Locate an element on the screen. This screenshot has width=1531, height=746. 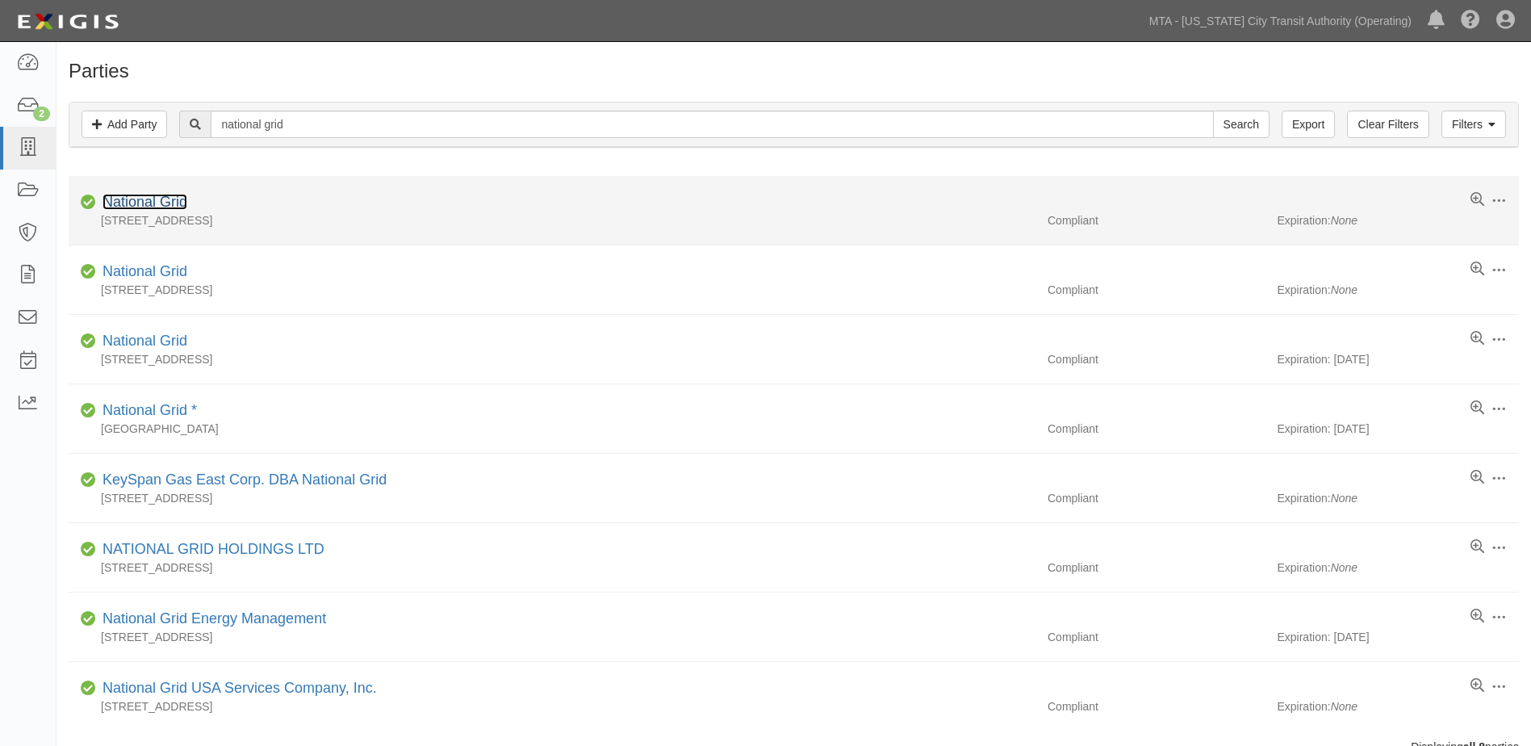
a: NATIONAL GRID HOLDINGS LTD is located at coordinates (213, 549).